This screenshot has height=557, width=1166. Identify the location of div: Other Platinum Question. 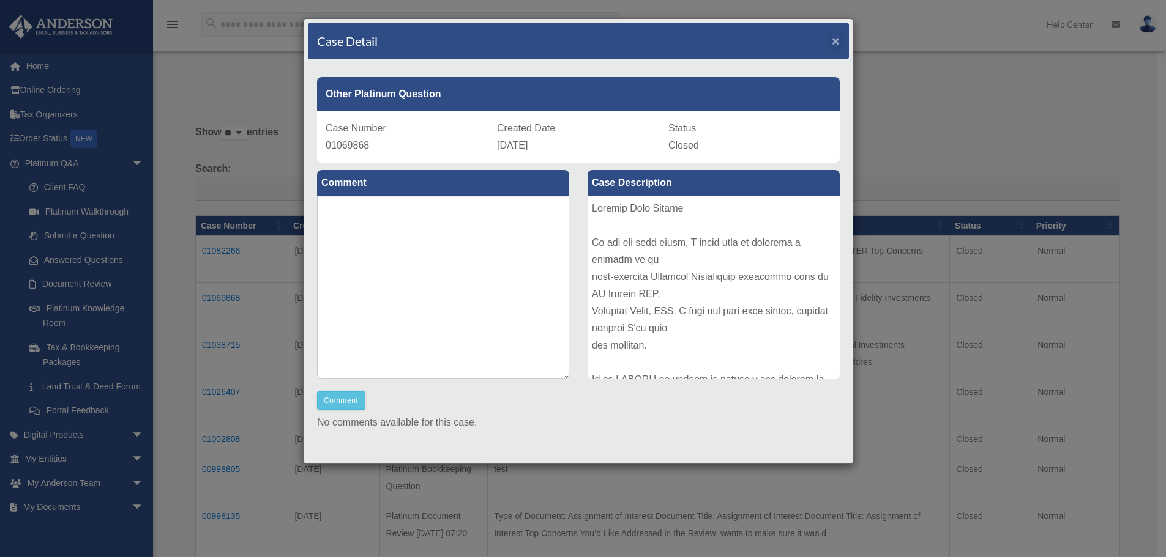
(578, 94).